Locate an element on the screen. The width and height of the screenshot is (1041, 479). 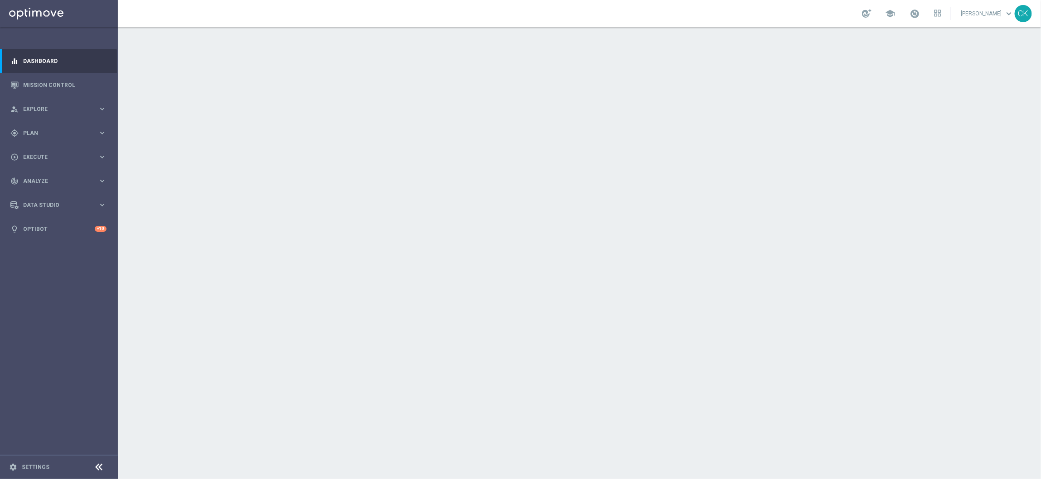
div: Mission Control is located at coordinates (58, 85).